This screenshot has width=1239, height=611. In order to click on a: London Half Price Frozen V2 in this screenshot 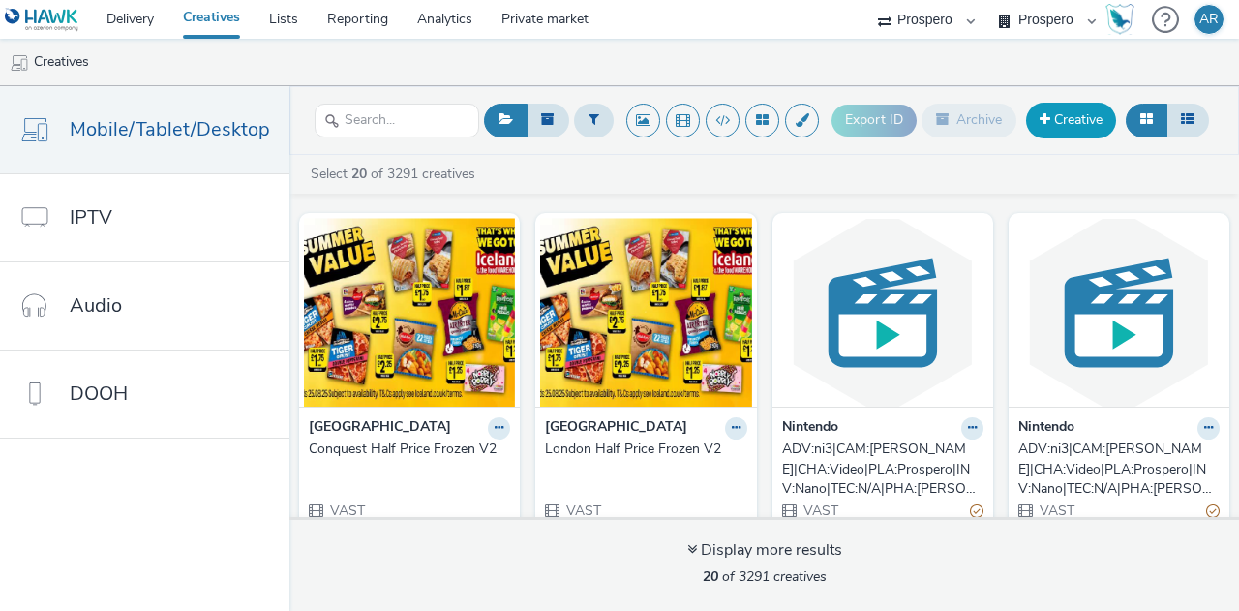, I will do `click(645, 449)`.